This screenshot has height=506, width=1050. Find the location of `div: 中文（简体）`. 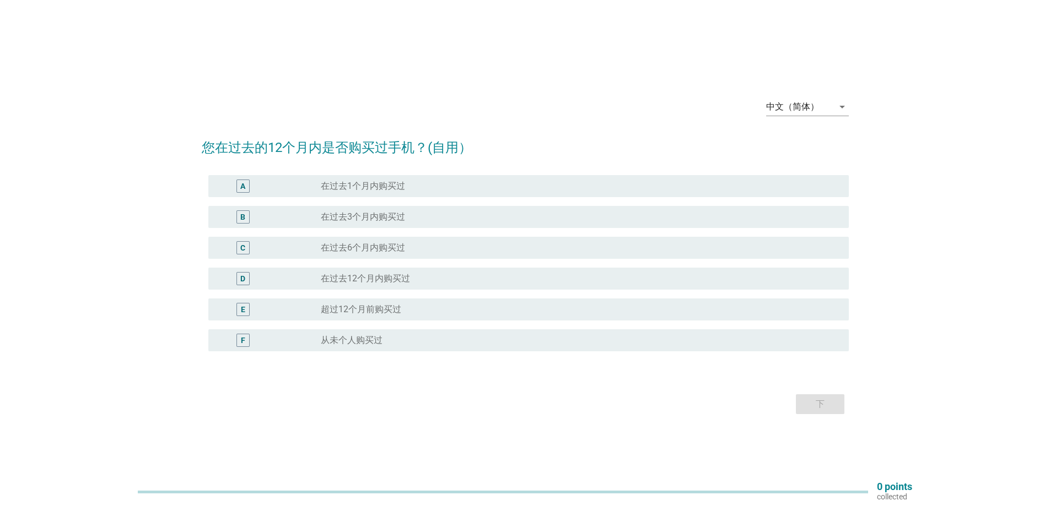

div: 中文（简体） is located at coordinates (793, 107).